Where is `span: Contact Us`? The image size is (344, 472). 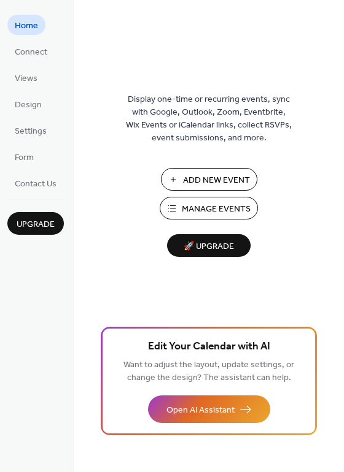
span: Contact Us is located at coordinates (36, 184).